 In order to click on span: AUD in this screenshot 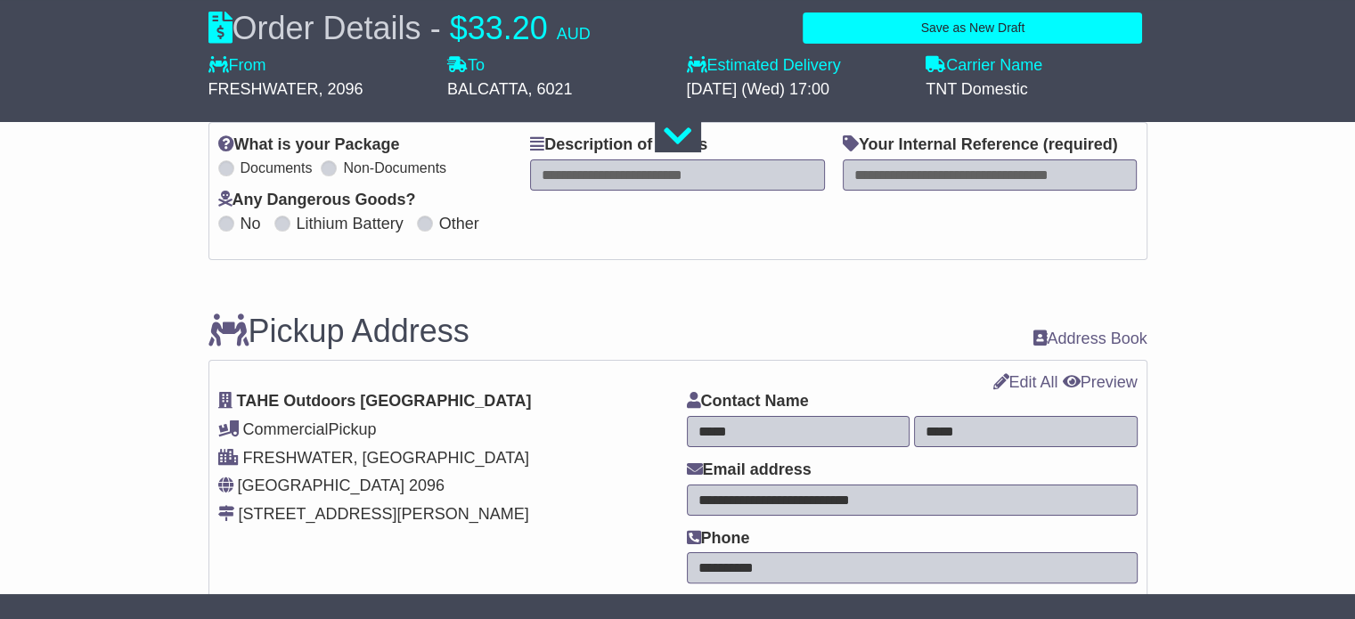, I will do `click(574, 34)`.